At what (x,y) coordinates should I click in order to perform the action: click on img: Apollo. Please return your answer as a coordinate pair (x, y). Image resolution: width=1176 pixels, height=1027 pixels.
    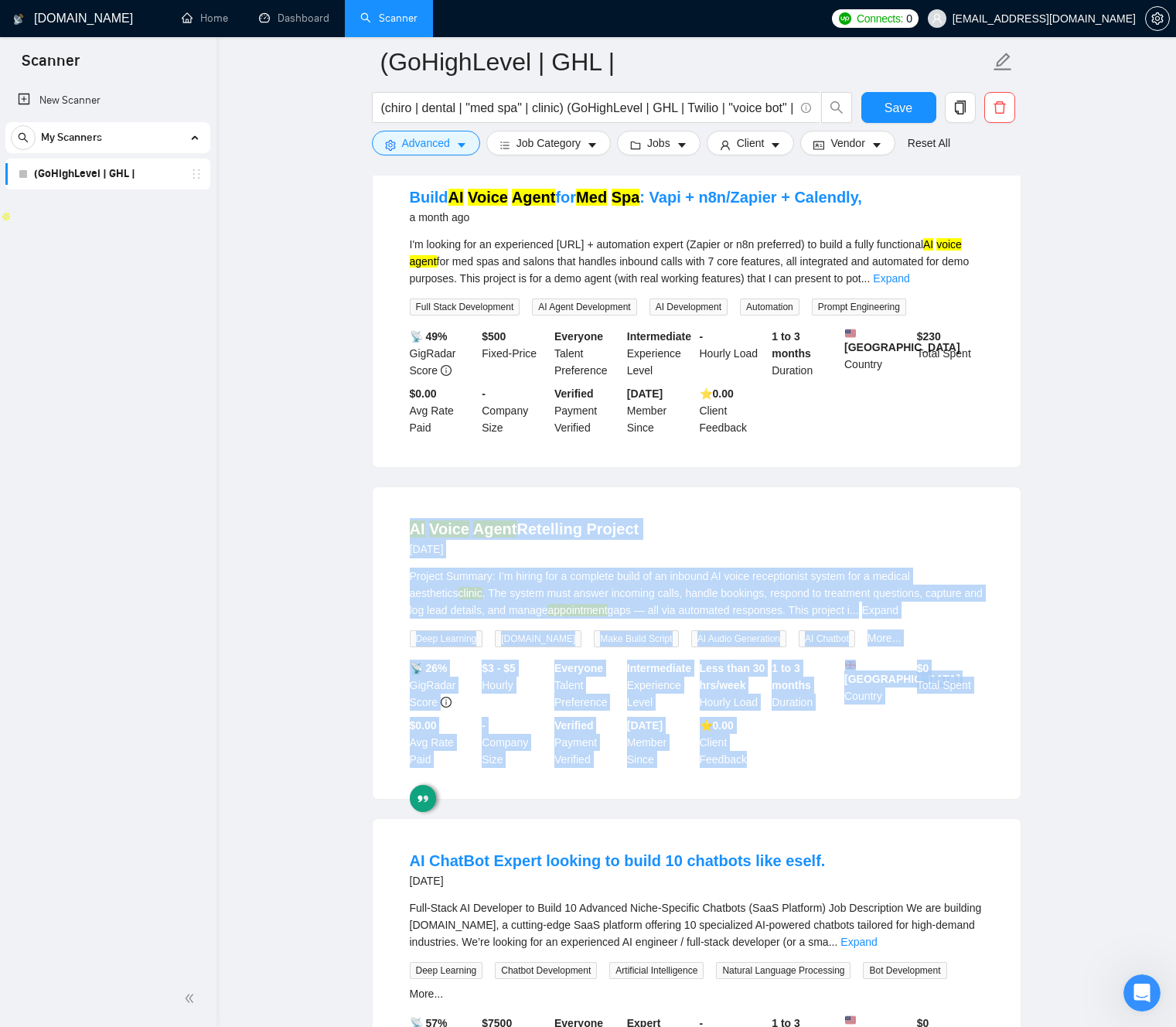
    Looking at the image, I should click on (6, 216).